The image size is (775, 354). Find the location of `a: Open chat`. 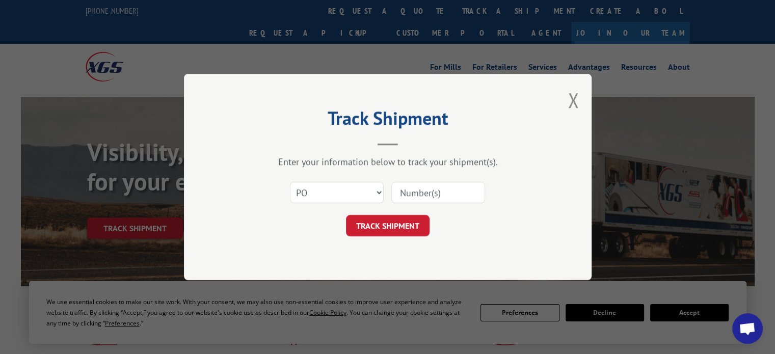

a: Open chat is located at coordinates (747, 329).